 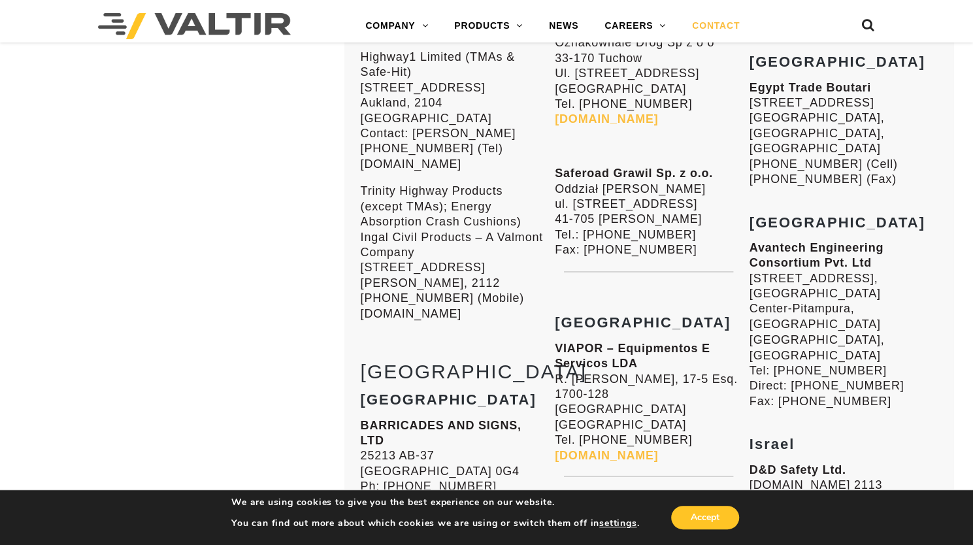 What do you see at coordinates (798, 469) in the screenshot?
I see `strong: D&D Safety Ltd.` at bounding box center [798, 469].